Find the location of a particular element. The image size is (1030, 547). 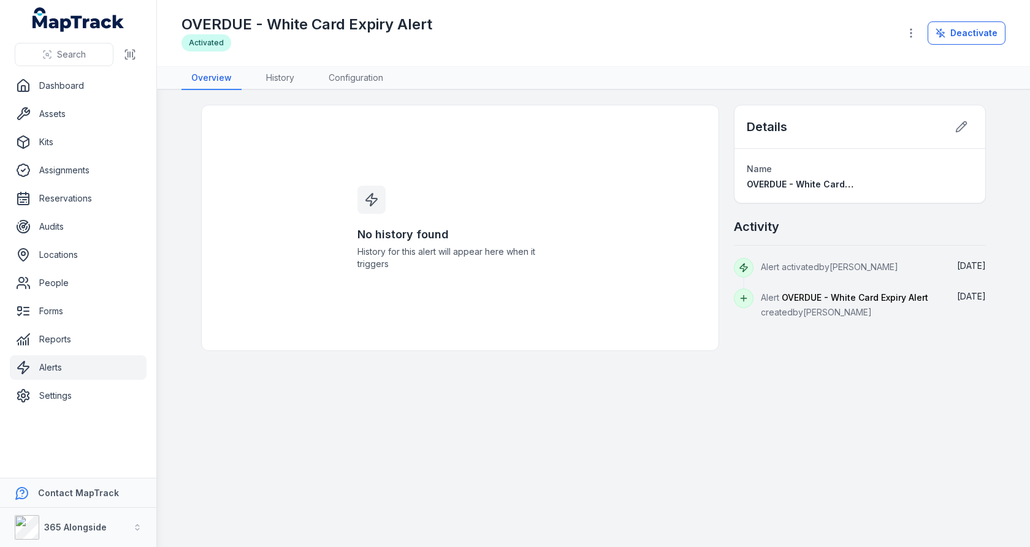

button: Search is located at coordinates (64, 55).